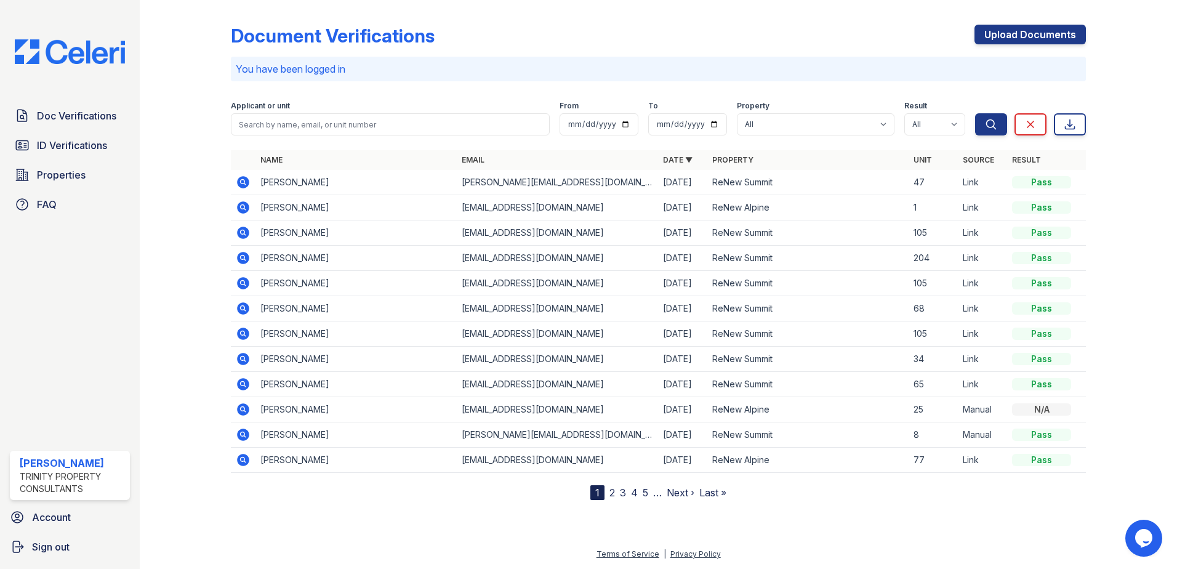  I want to click on label: Applicant or unit, so click(260, 106).